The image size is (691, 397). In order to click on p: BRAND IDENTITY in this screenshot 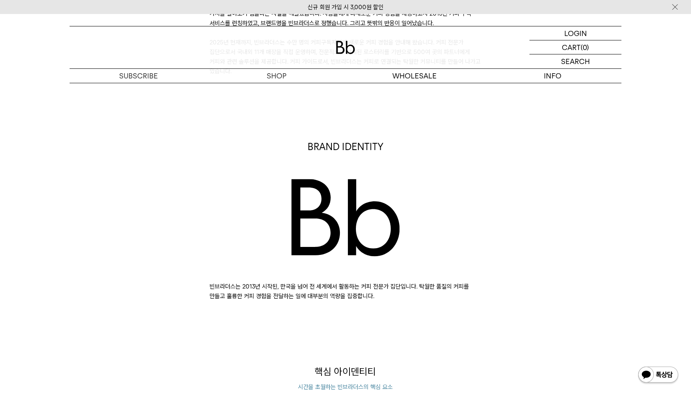, I will do `click(345, 147)`.